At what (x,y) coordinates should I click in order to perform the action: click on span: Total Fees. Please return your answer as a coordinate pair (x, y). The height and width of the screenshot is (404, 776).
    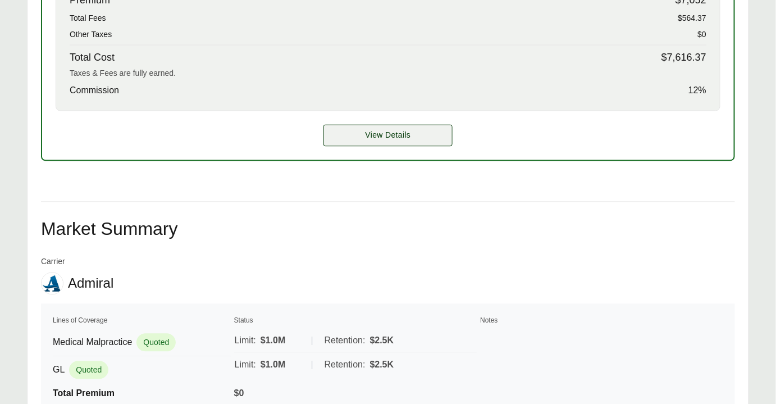
    Looking at the image, I should click on (88, 18).